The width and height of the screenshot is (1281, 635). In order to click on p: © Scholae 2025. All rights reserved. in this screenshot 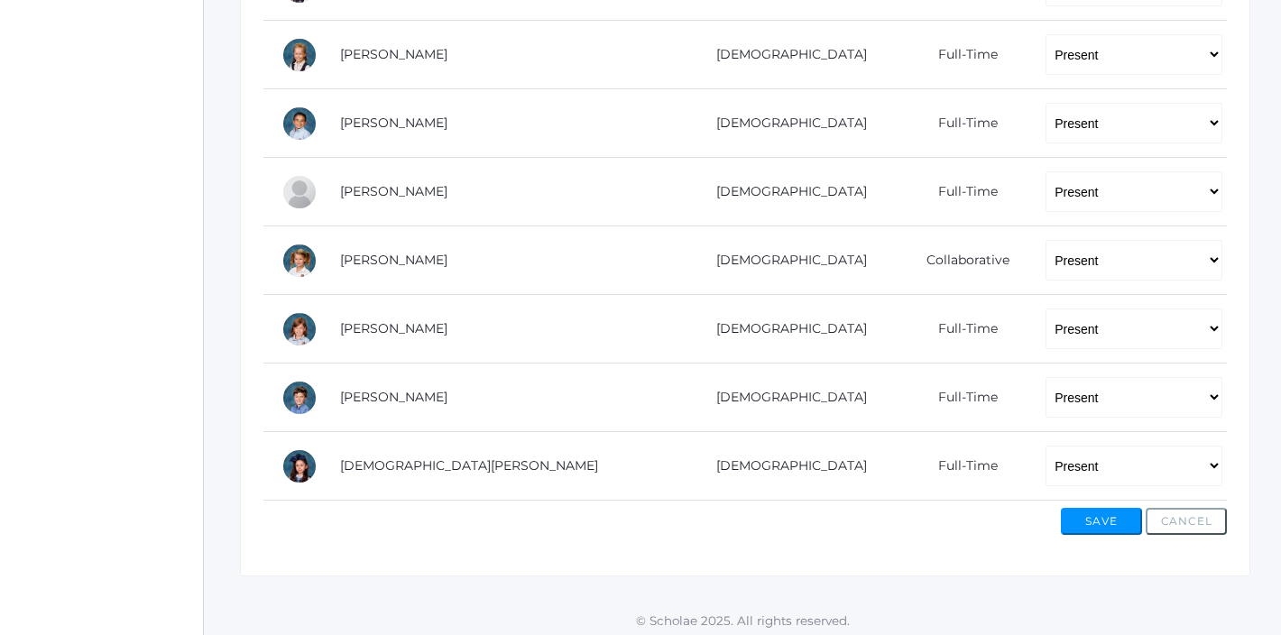, I will do `click(742, 621)`.